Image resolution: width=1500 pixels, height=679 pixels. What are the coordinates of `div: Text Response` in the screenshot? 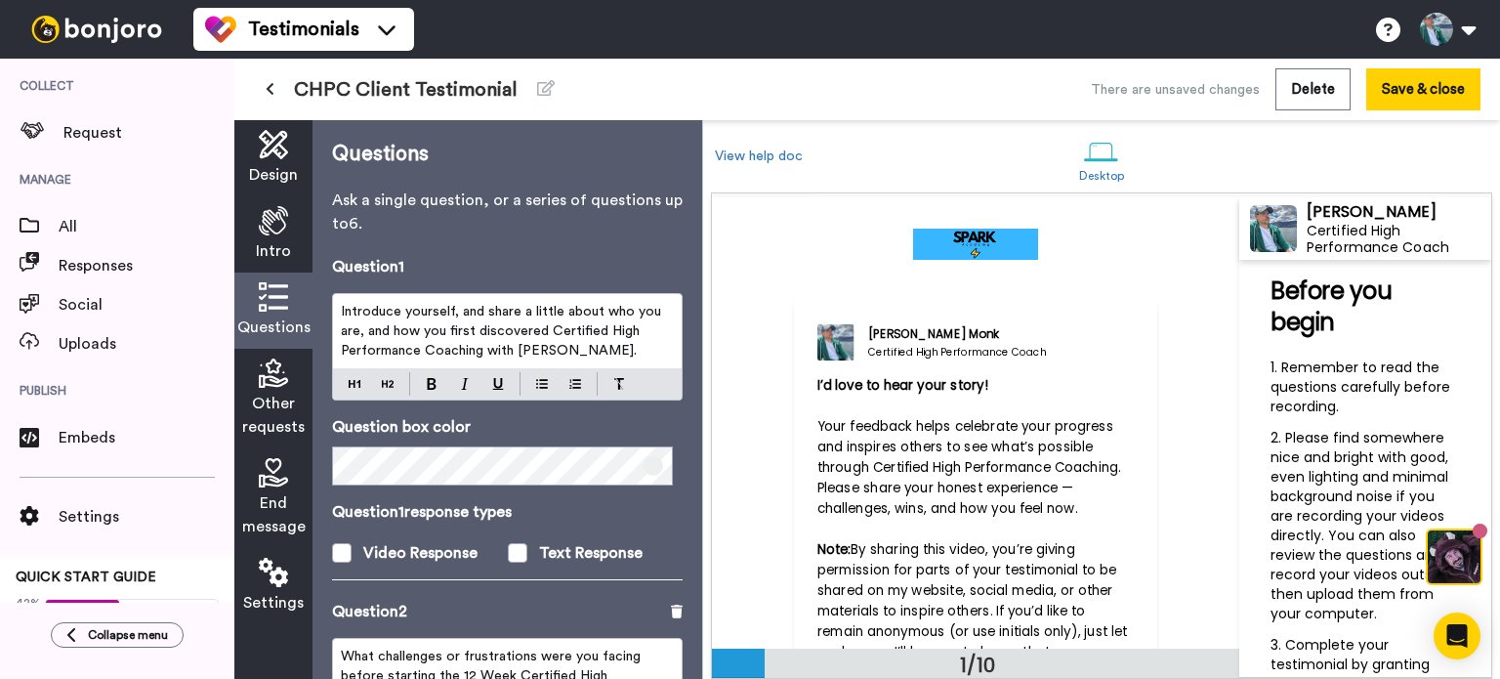 It's located at (591, 553).